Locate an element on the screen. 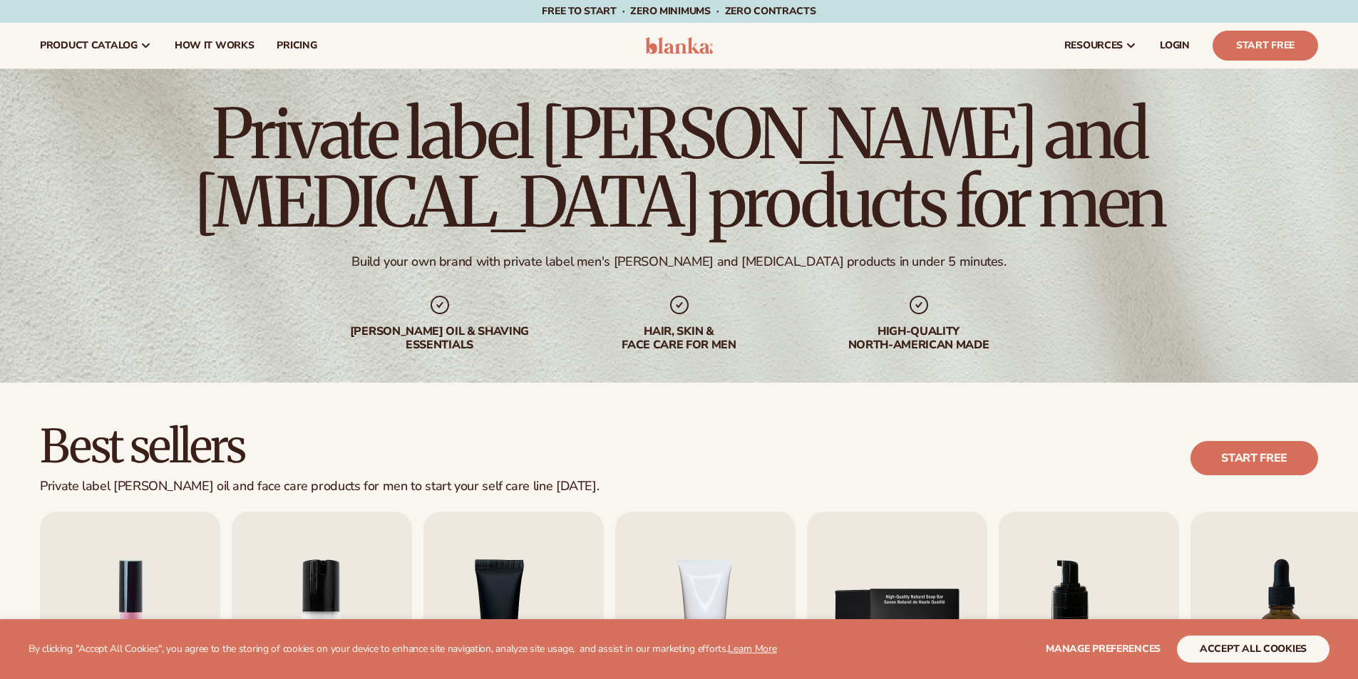  div: High-quality North-american made is located at coordinates (919, 339).